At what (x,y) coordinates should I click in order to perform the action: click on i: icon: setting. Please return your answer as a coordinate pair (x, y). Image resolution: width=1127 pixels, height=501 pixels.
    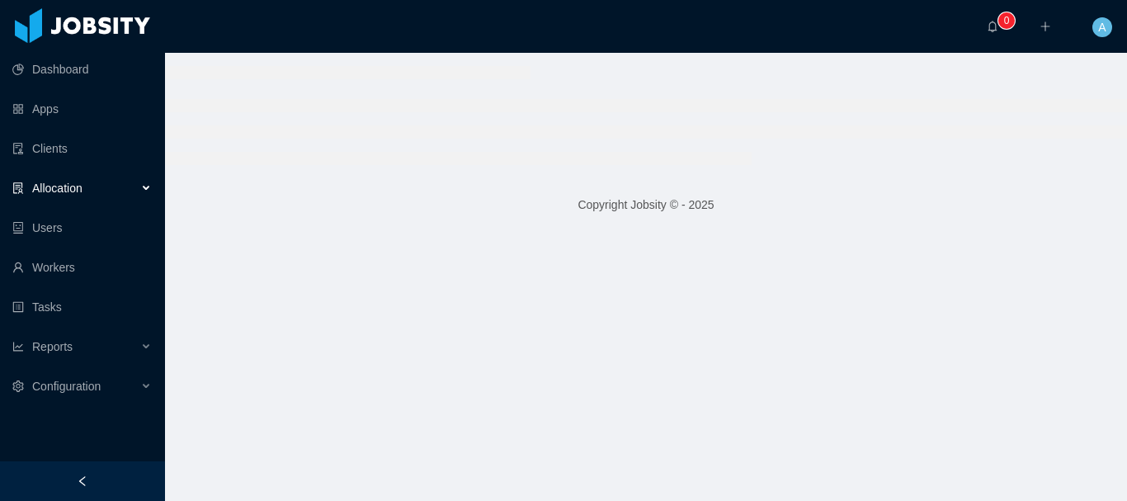
    Looking at the image, I should click on (18, 386).